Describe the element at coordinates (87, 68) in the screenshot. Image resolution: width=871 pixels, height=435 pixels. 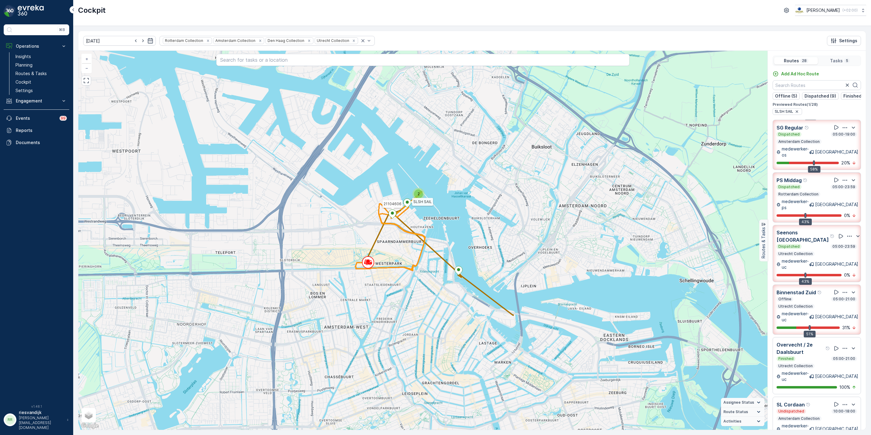
I see `a: Zoom Out` at that location.